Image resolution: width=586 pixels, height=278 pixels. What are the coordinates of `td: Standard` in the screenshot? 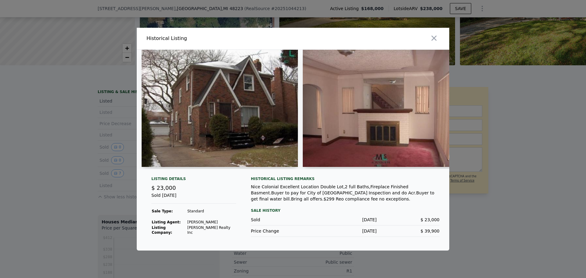 It's located at (212, 211).